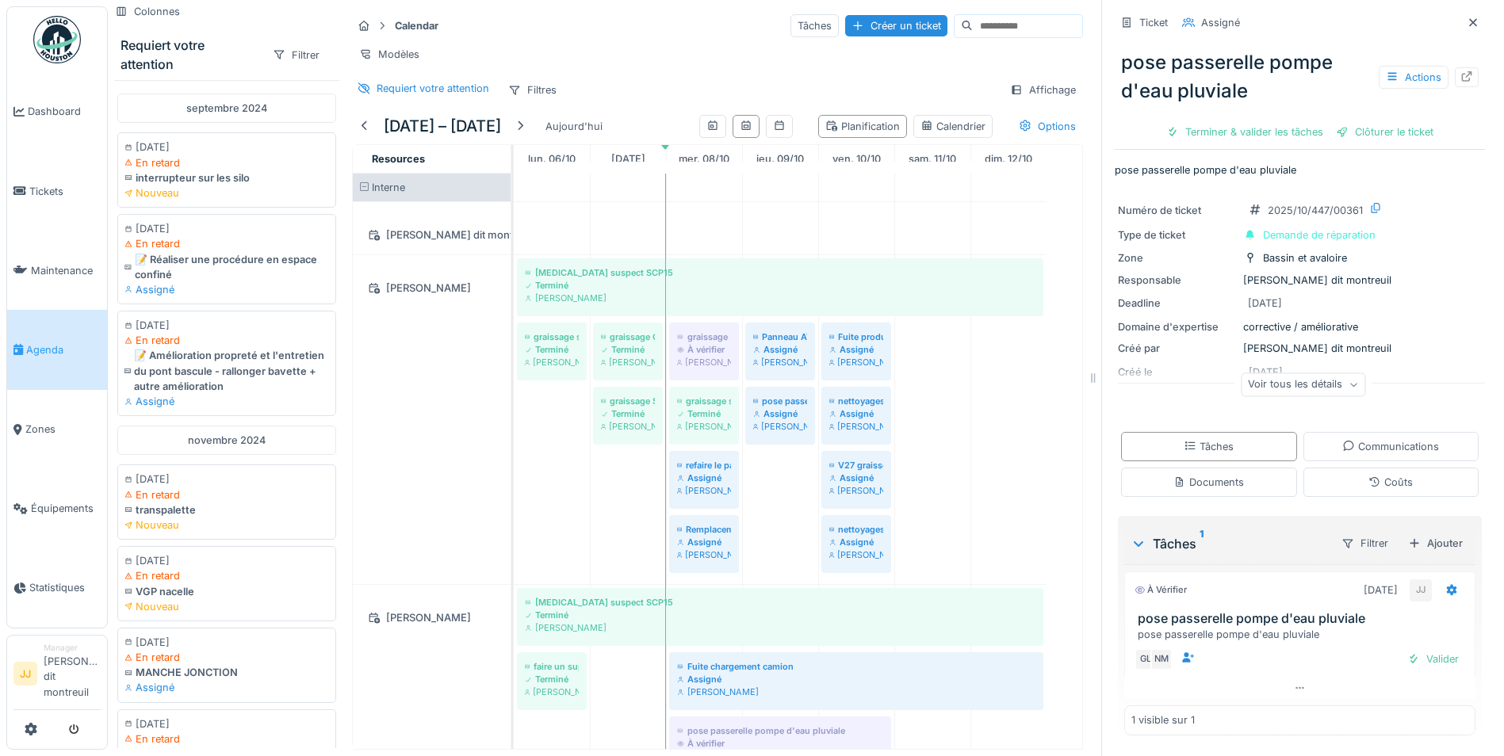 The image size is (1504, 756). Describe the element at coordinates (704, 530) in the screenshot. I see `div: Remplacement ou suppression d’un câble` at that location.